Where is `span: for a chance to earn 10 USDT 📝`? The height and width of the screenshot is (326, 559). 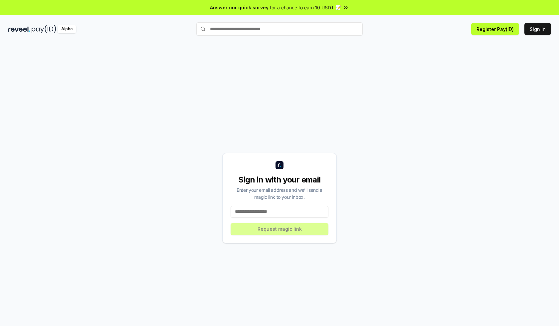 span: for a chance to earn 10 USDT 📝 is located at coordinates (306, 7).